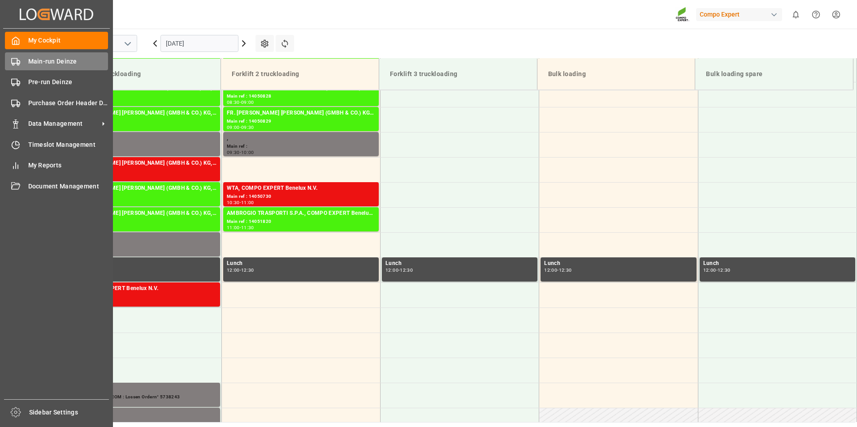 This screenshot has width=857, height=427. What do you see at coordinates (774, 74) in the screenshot?
I see `div: Bulk loading spare` at bounding box center [774, 74].